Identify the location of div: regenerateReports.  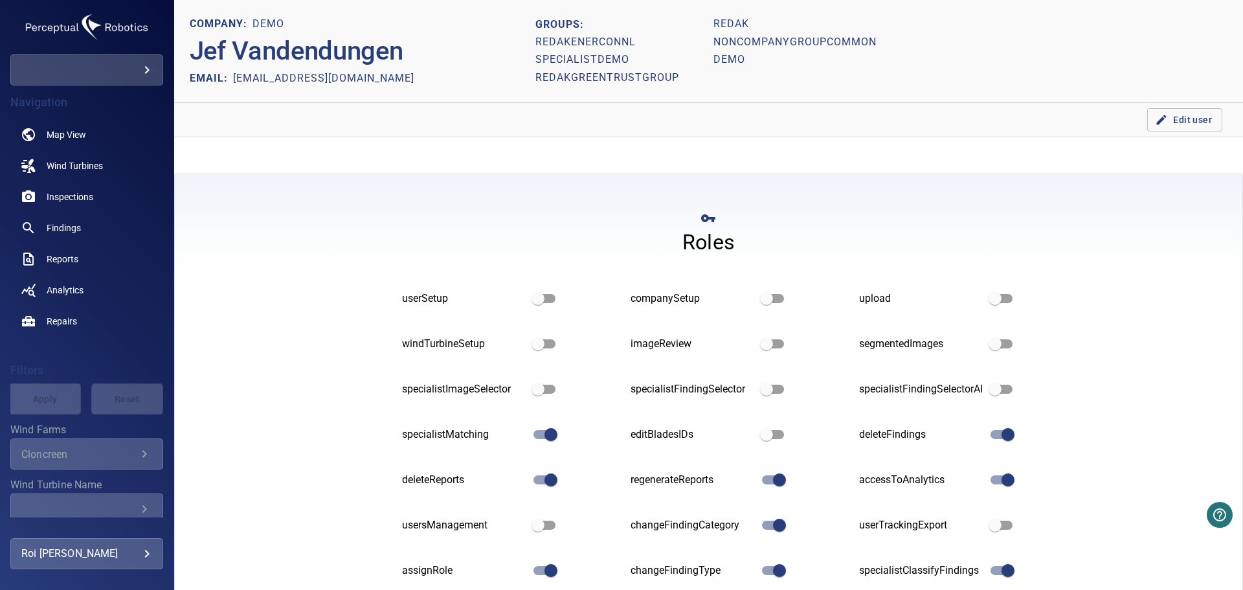
(692, 480).